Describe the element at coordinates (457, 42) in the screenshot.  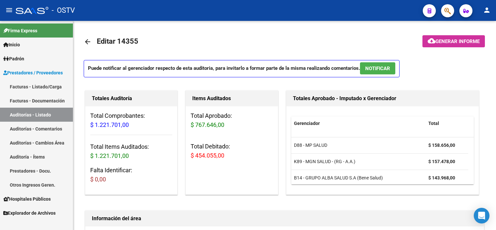
I see `span: Generar informe` at that location.